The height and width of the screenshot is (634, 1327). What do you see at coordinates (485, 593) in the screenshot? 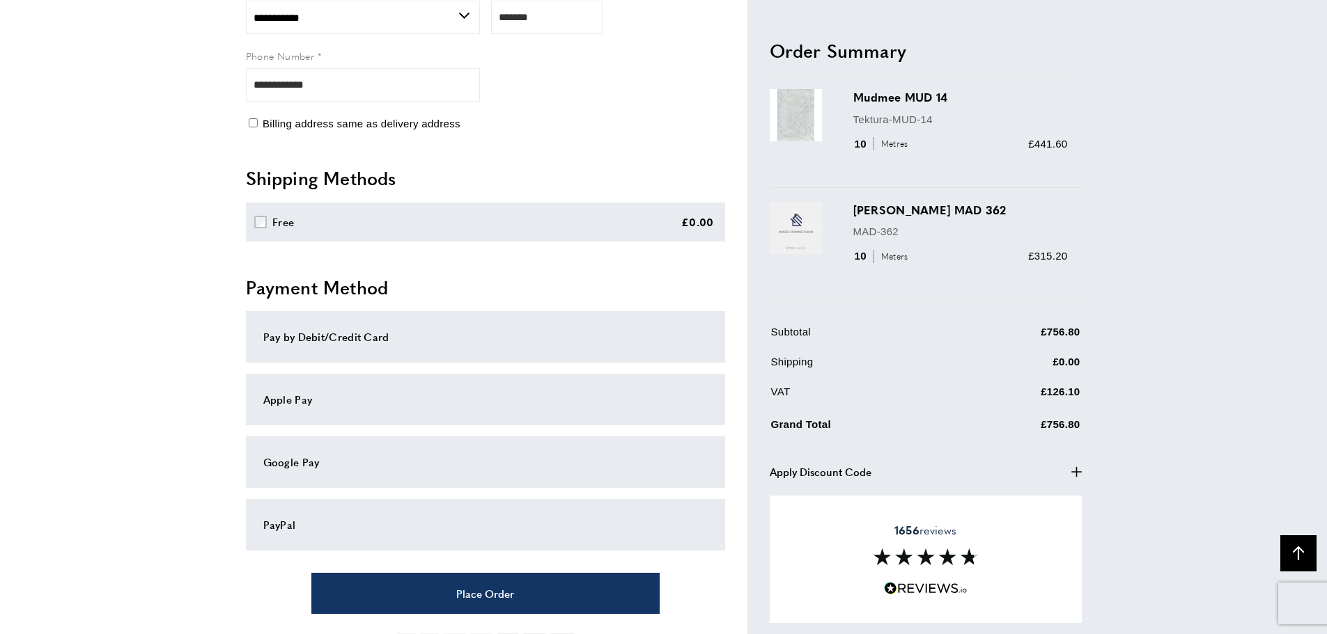
I see `button: Place Order` at bounding box center [485, 593].